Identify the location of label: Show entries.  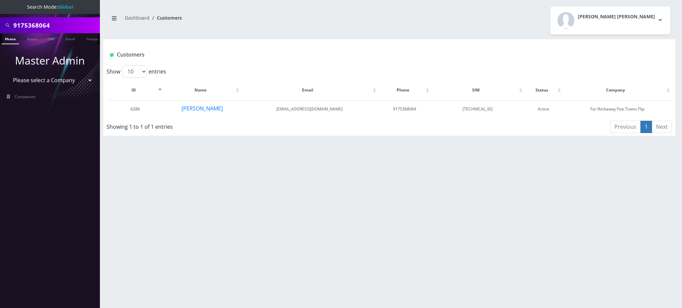
(136, 72).